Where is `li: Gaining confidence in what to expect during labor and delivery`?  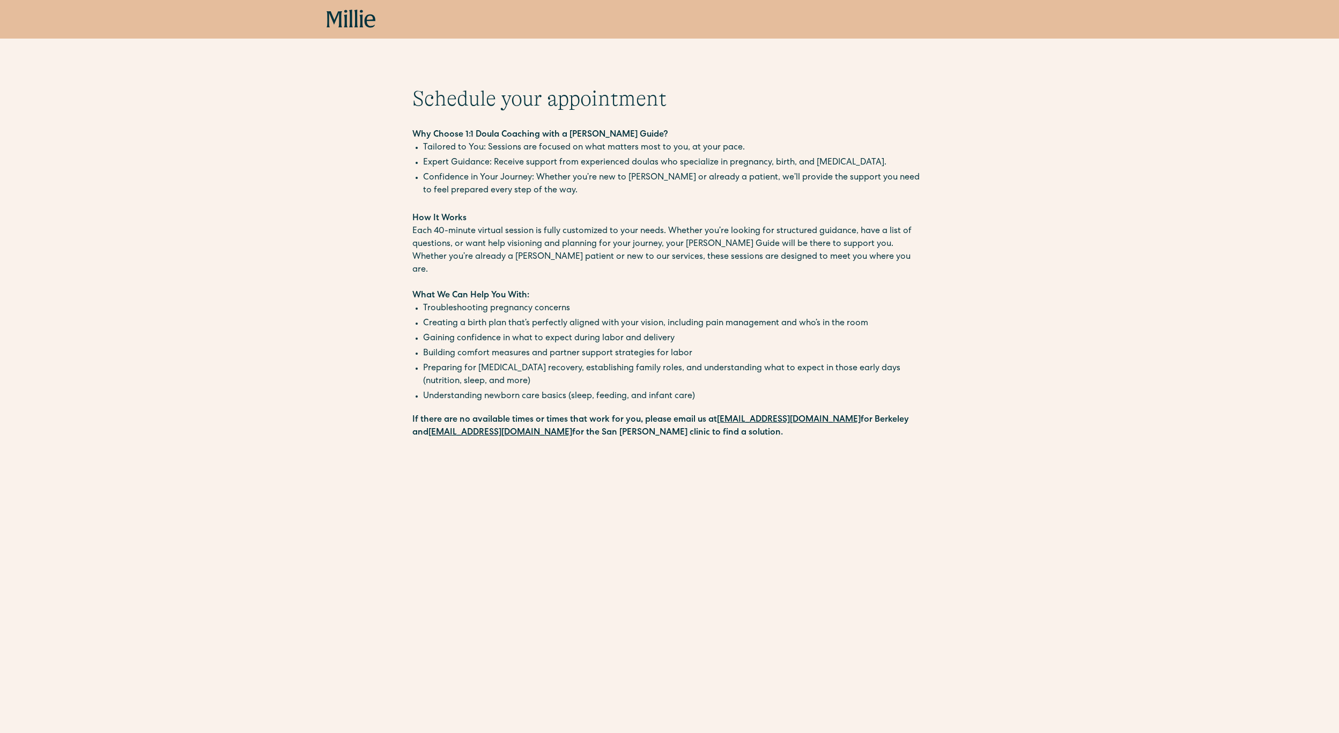 li: Gaining confidence in what to expect during labor and delivery is located at coordinates (675, 339).